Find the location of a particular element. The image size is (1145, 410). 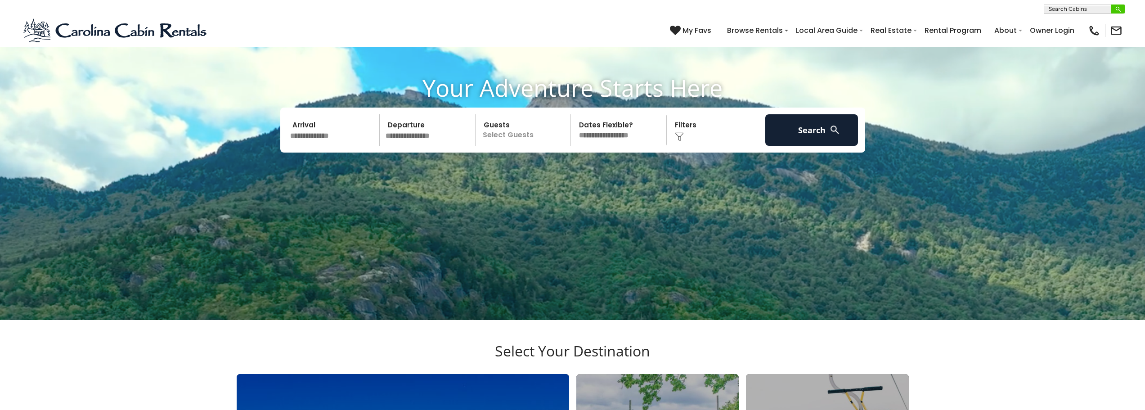

img: Blue-2.png is located at coordinates (116, 31).